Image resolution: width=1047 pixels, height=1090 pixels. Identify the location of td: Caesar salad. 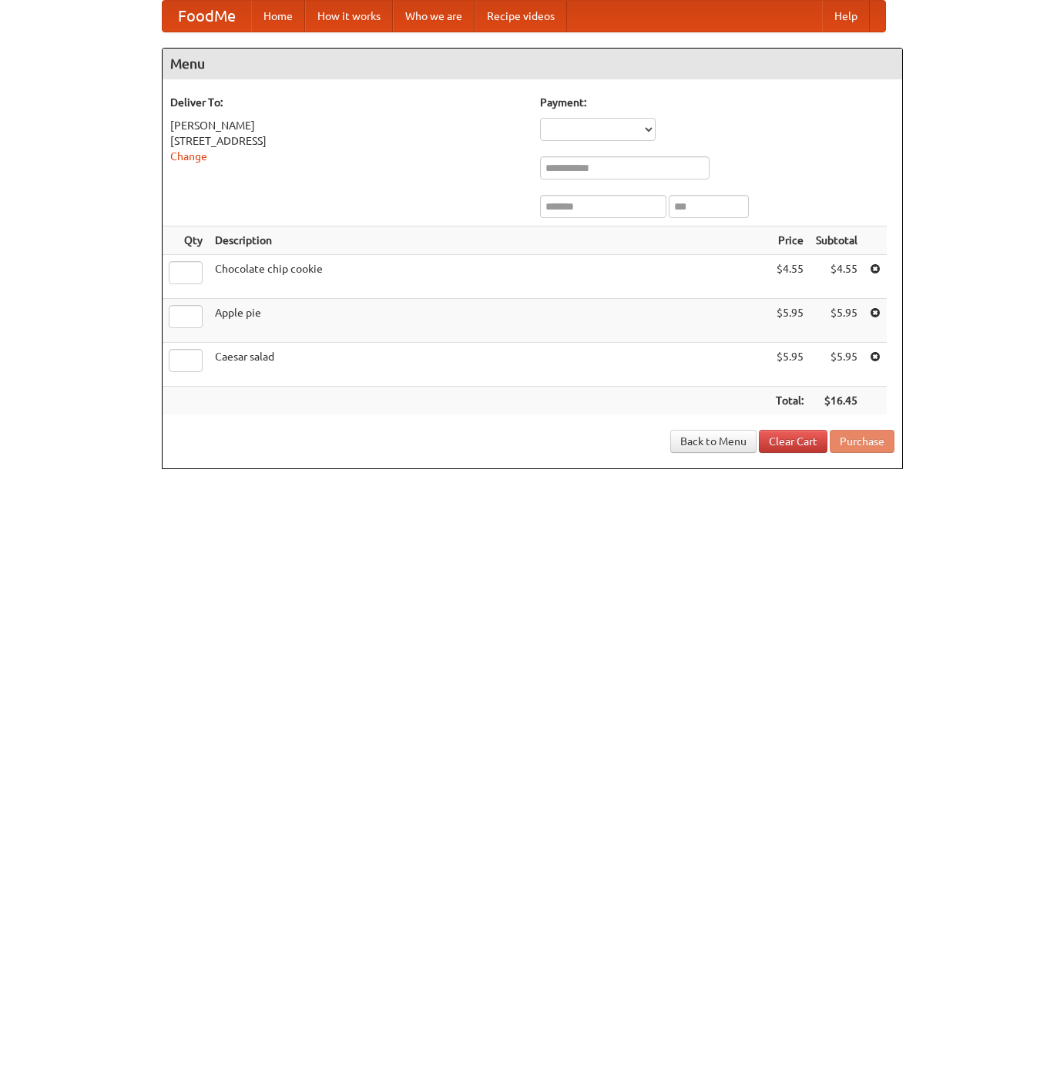
(489, 364).